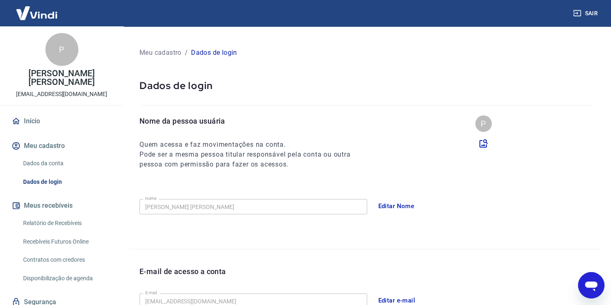 This screenshot has width=611, height=305. Describe the element at coordinates (396, 206) in the screenshot. I see `button: Editar Nome` at that location.